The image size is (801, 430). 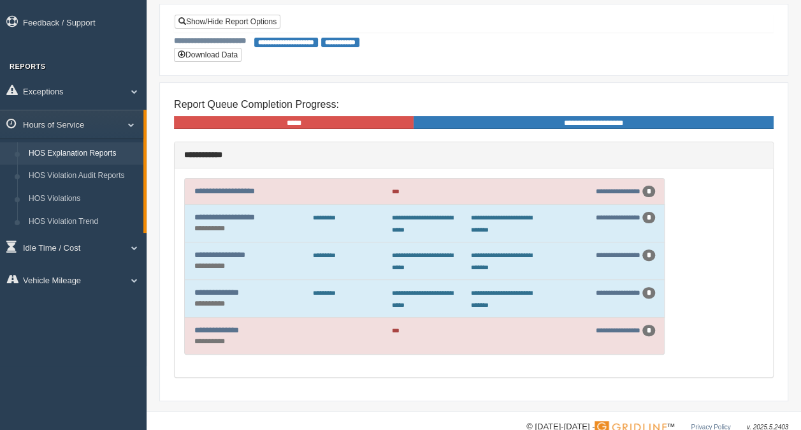 I want to click on button: Download Data, so click(x=208, y=55).